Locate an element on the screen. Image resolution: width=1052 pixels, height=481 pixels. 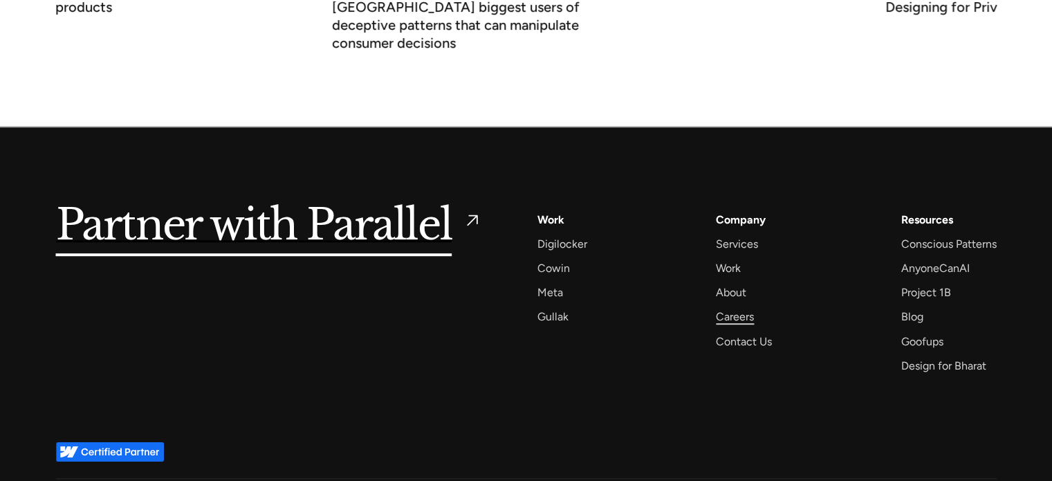
div: Digilocker is located at coordinates (563, 244).